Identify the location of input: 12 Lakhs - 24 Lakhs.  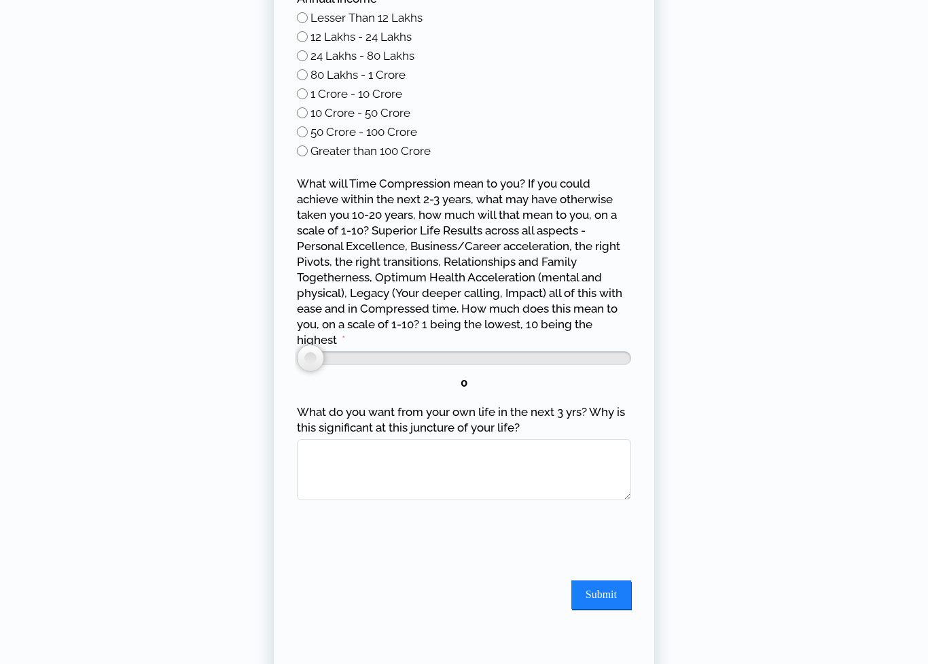
(302, 37).